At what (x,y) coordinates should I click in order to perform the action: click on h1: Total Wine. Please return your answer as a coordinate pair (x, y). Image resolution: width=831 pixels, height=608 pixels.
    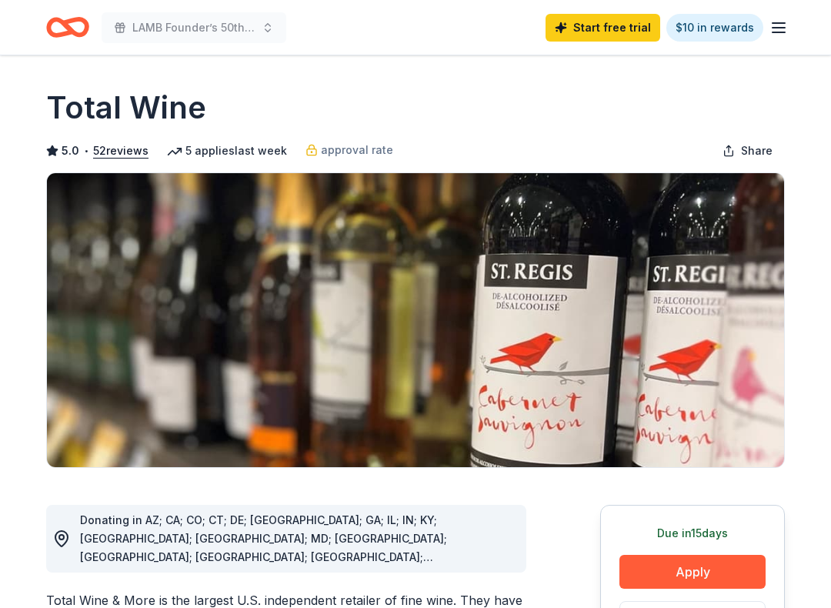
    Looking at the image, I should click on (126, 108).